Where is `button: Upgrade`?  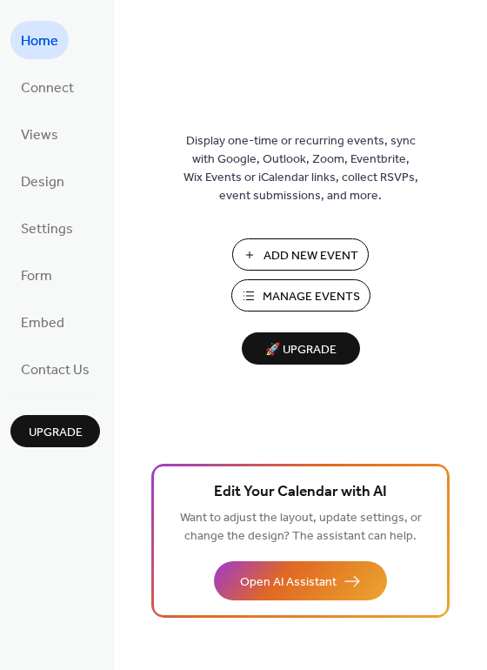 button: Upgrade is located at coordinates (55, 431).